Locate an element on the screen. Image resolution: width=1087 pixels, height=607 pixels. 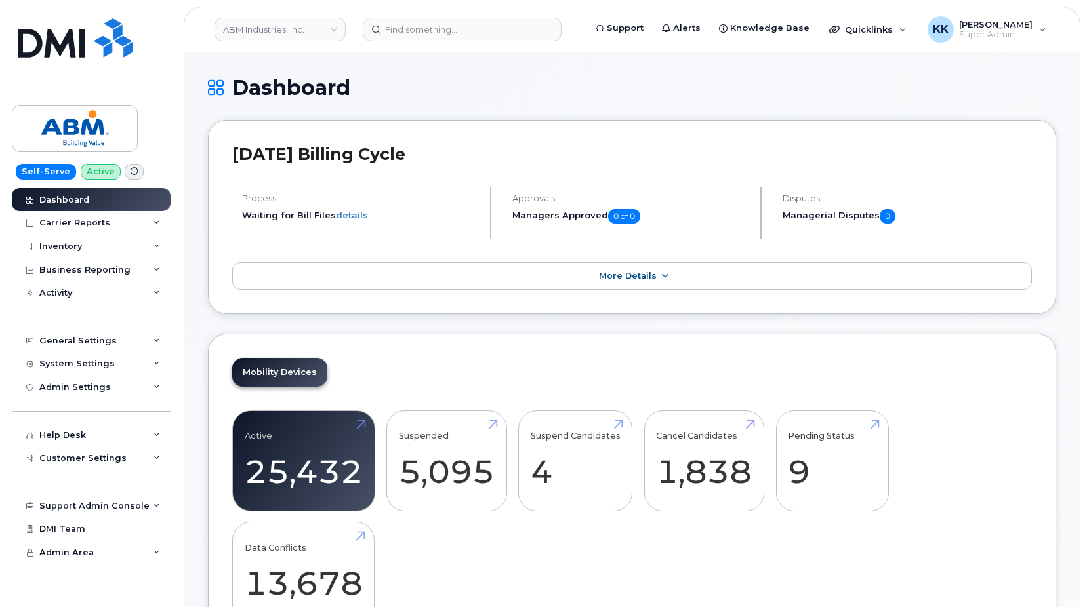
a: Cancel Candidates 1,838 is located at coordinates (704, 461).